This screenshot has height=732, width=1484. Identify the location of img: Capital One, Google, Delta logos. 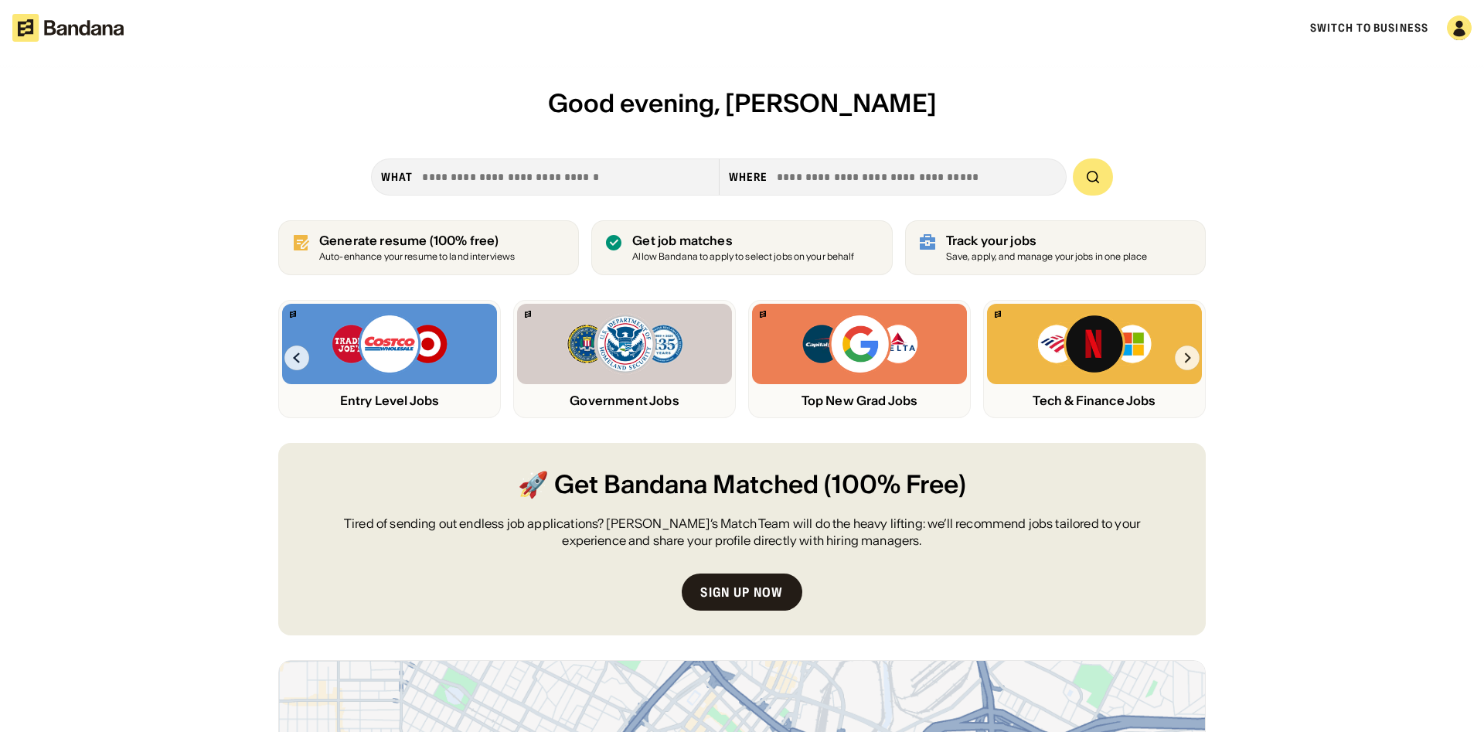
(860, 344).